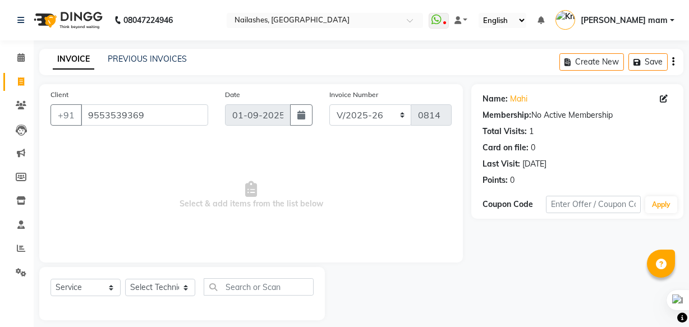 The height and width of the screenshot is (327, 689). I want to click on div: Total Visits:, so click(504, 131).